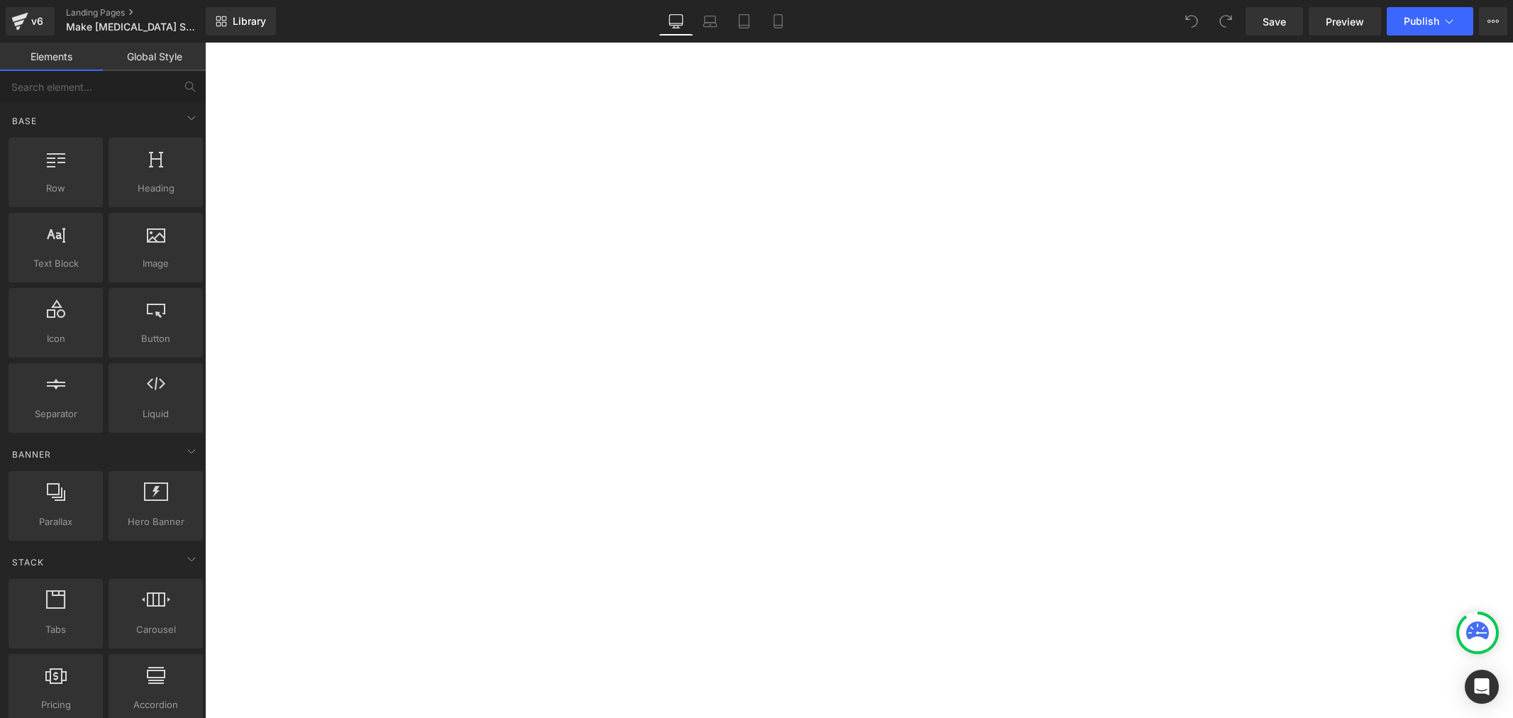  Describe the element at coordinates (249, 21) in the screenshot. I see `span: Library` at that location.